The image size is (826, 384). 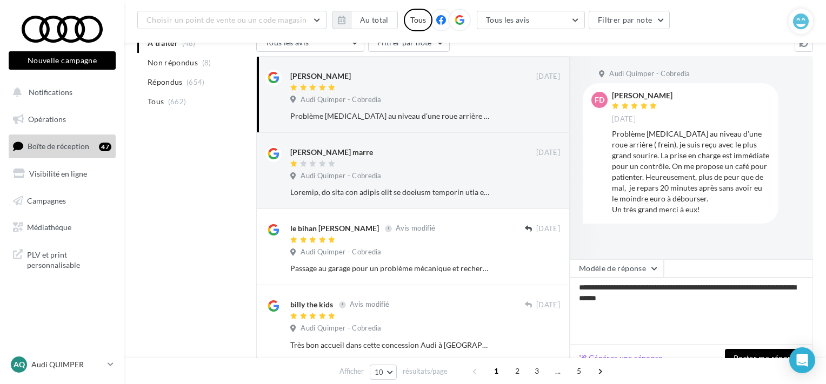 What do you see at coordinates (177, 102) in the screenshot?
I see `span: (662)` at bounding box center [177, 102].